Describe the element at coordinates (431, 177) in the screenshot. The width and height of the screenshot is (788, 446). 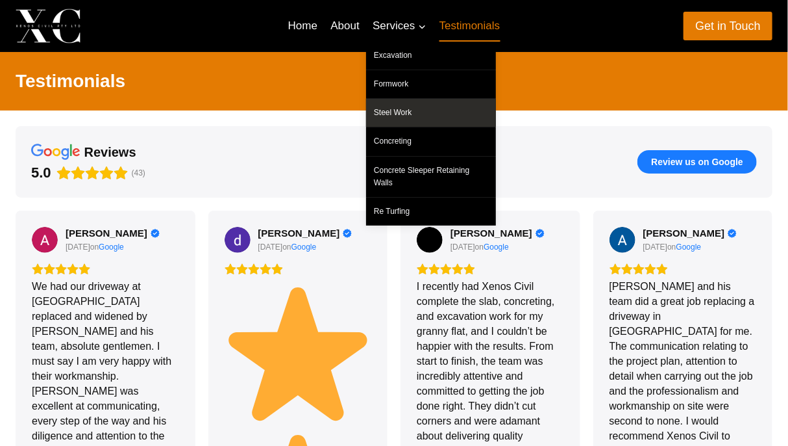
I see `a: Concrete Sleeper Retaining Walls` at that location.